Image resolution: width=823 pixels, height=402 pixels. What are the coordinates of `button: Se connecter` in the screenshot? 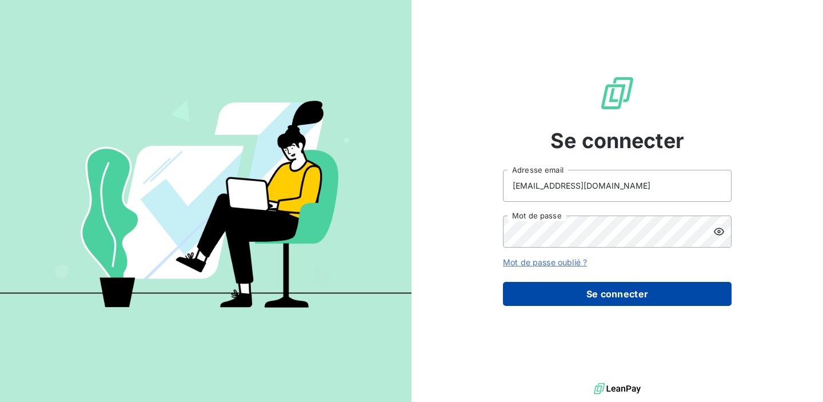 It's located at (617, 294).